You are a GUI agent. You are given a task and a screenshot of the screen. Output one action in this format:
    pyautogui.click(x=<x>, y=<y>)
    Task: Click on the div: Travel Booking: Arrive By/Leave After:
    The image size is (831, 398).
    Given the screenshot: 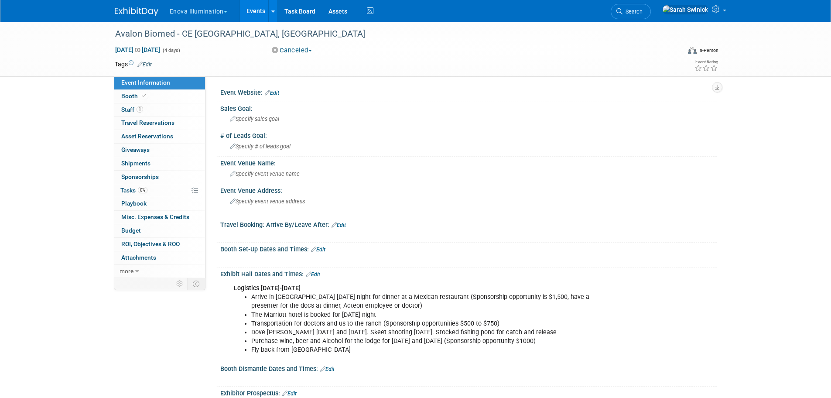 What is the action you would take?
    pyautogui.click(x=469, y=224)
    